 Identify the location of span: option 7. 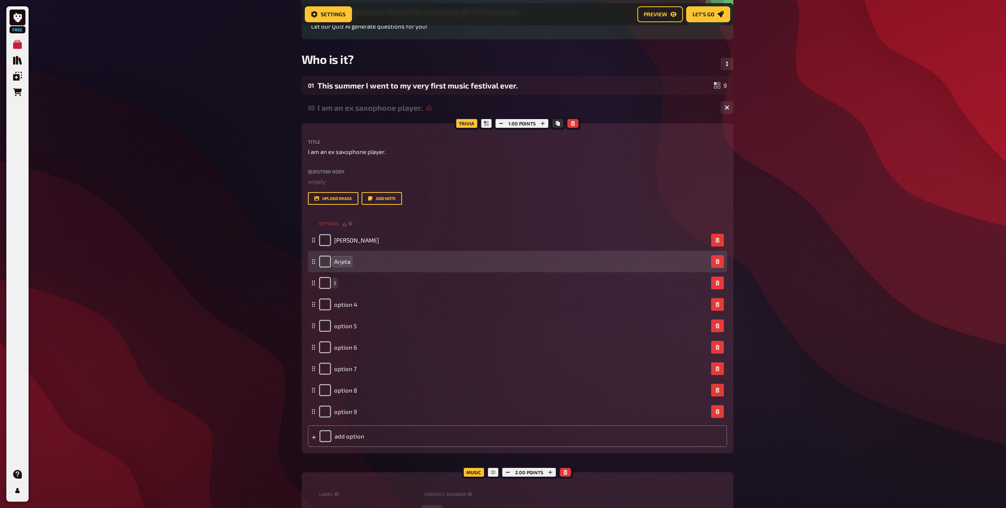
(345, 368).